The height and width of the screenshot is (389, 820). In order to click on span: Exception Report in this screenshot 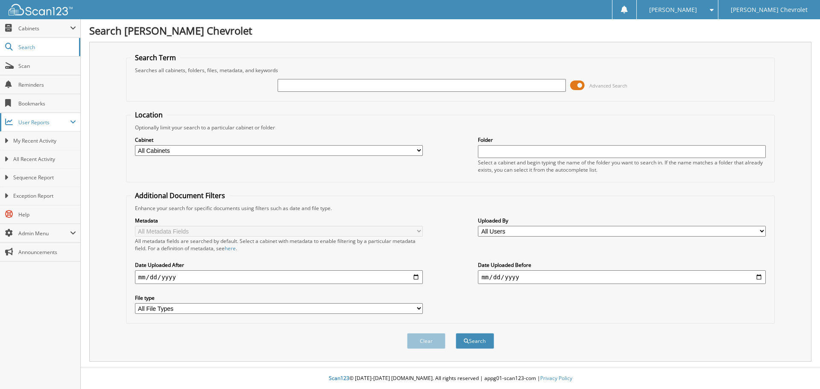, I will do `click(44, 196)`.